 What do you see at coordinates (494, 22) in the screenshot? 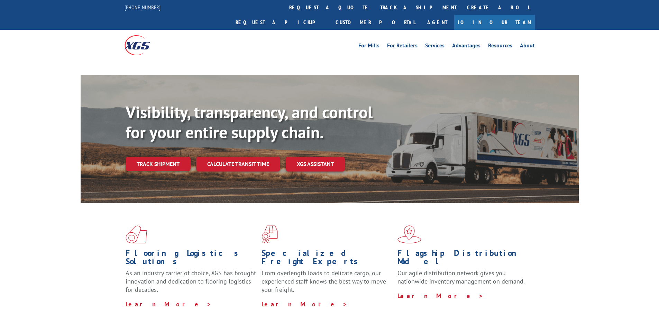
I see `a: Join Our Team` at bounding box center [494, 22].